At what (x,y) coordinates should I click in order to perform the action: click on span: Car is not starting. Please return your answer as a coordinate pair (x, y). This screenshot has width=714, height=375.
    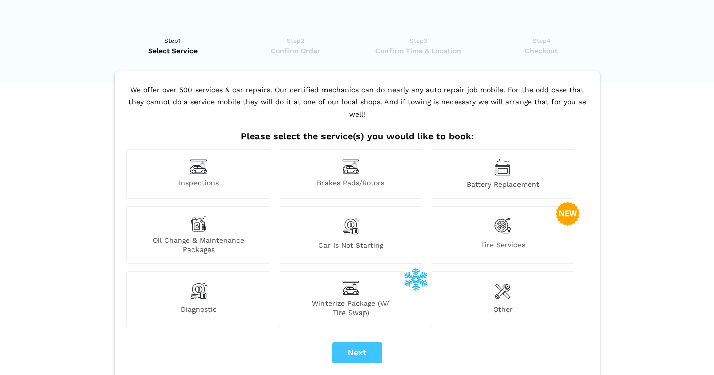
    Looking at the image, I should click on (351, 247).